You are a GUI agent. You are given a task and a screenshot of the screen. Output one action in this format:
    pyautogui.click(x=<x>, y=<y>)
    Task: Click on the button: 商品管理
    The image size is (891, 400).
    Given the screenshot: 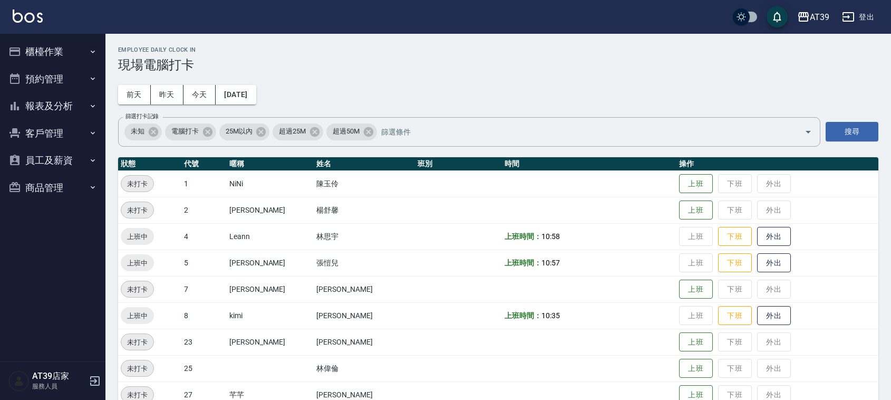 What is the action you would take?
    pyautogui.click(x=53, y=188)
    